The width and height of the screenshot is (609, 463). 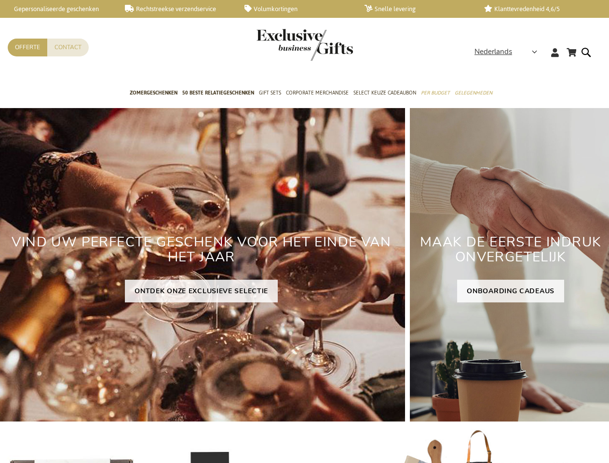 What do you see at coordinates (318, 93) in the screenshot?
I see `span: Corporate Merchandise` at bounding box center [318, 93].